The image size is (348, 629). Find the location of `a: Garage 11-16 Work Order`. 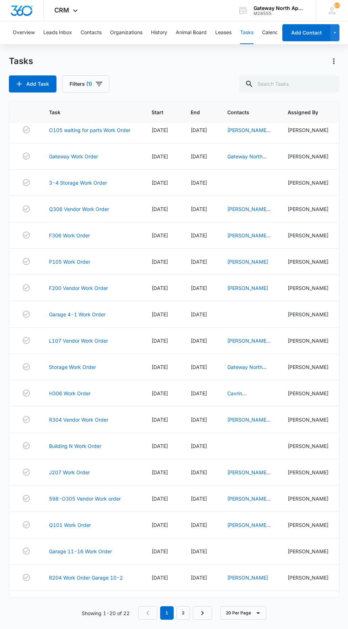

a: Garage 11-16 Work Order is located at coordinates (80, 551).